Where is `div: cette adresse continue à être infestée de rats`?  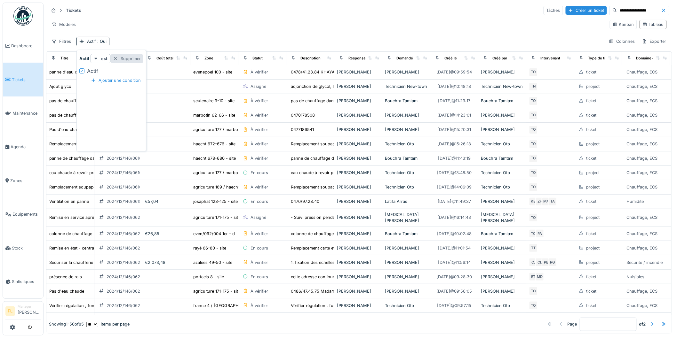
div: cette adresse continue à être infestée de rats is located at coordinates (335, 277).